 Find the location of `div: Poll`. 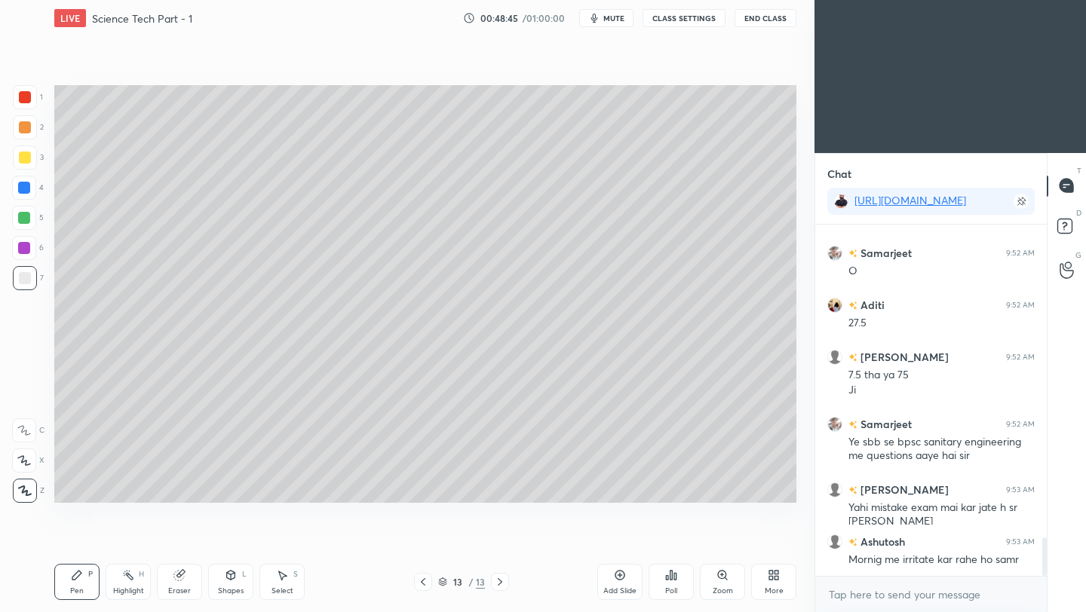

div: Poll is located at coordinates (671, 591).